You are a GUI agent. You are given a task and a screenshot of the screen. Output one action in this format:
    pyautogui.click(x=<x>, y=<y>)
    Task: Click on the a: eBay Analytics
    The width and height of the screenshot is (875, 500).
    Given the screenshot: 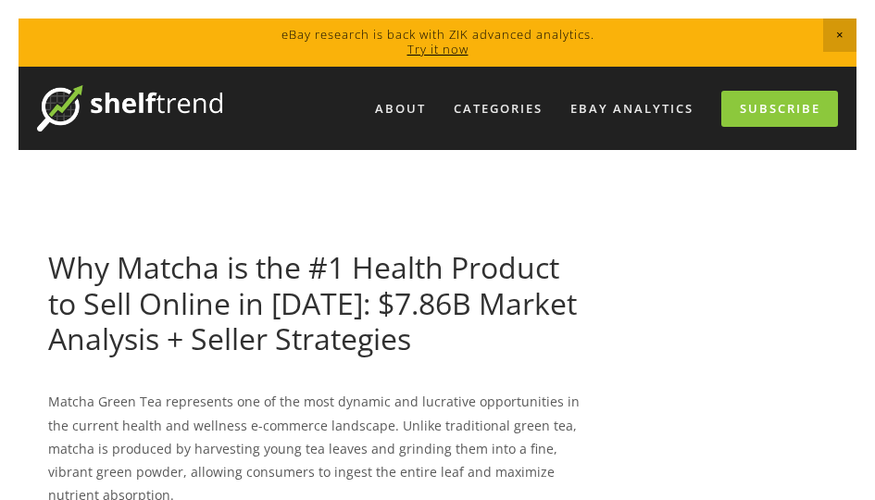 What is the action you would take?
    pyautogui.click(x=631, y=108)
    